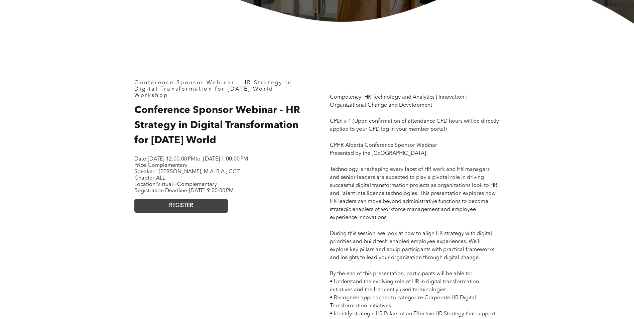 Image resolution: width=634 pixels, height=319 pixels. I want to click on span: Date: to, so click(167, 159).